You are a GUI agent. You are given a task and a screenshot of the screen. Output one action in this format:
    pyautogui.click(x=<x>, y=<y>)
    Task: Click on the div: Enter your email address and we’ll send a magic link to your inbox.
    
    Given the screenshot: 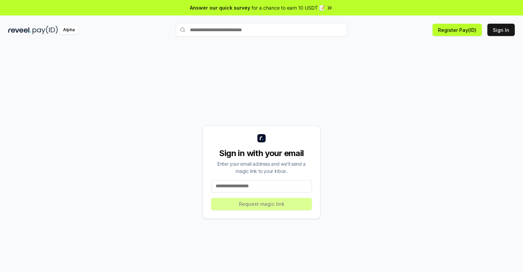 What is the action you would take?
    pyautogui.click(x=262, y=167)
    